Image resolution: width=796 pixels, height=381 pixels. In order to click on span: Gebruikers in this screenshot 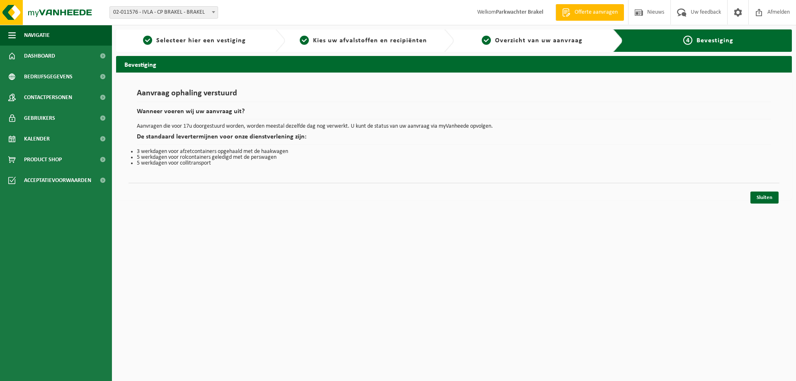, I will do `click(39, 118)`.